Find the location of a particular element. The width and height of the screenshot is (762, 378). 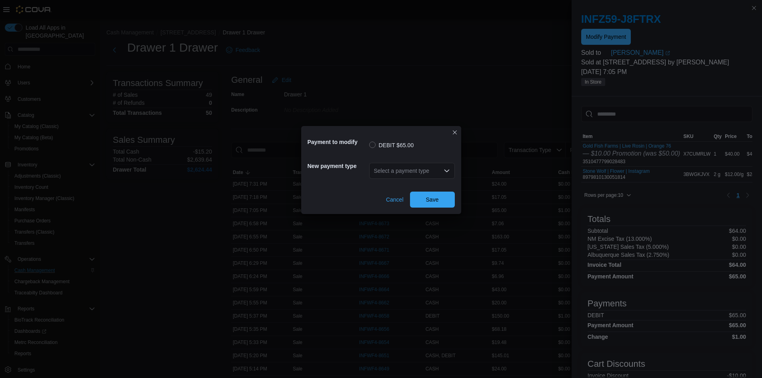

button: Open list of options is located at coordinates (447, 171).